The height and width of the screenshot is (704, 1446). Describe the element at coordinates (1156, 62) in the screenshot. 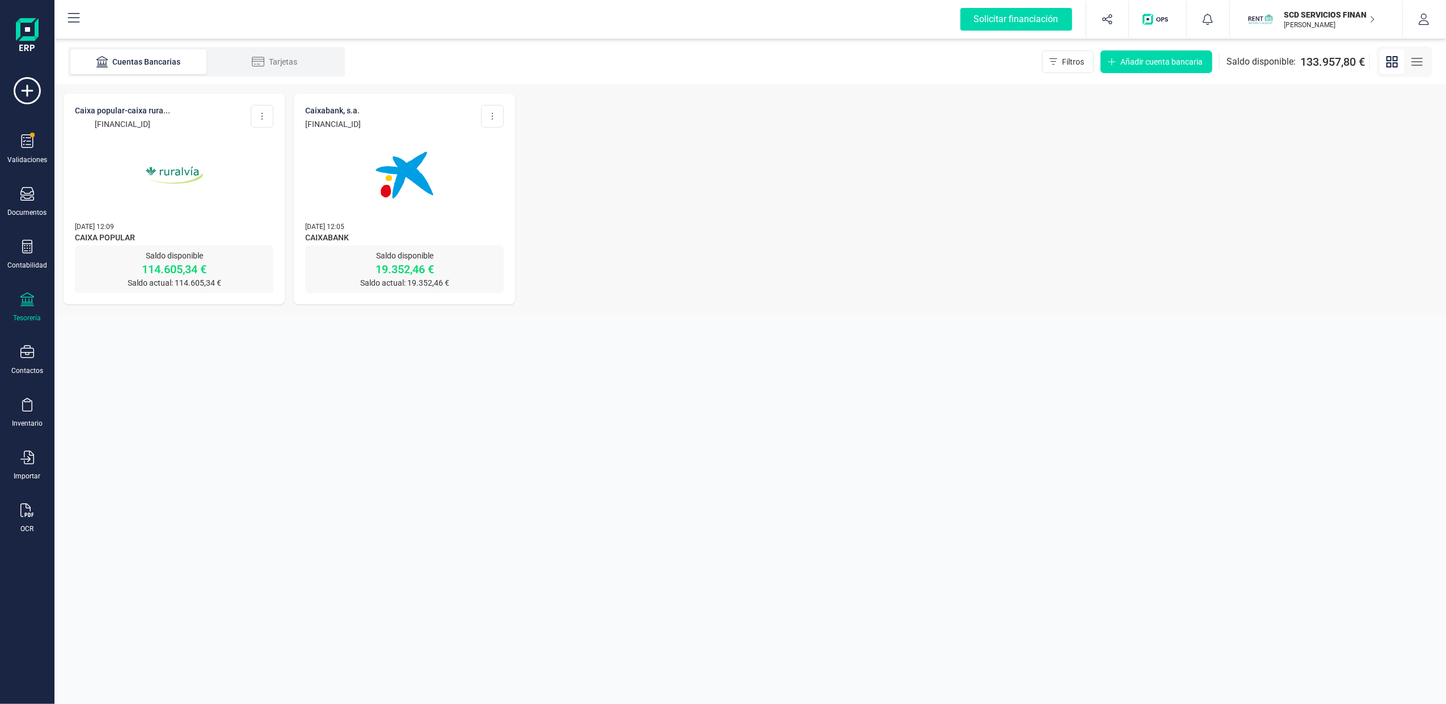

I see `button: Añadir cuenta bancaria` at that location.